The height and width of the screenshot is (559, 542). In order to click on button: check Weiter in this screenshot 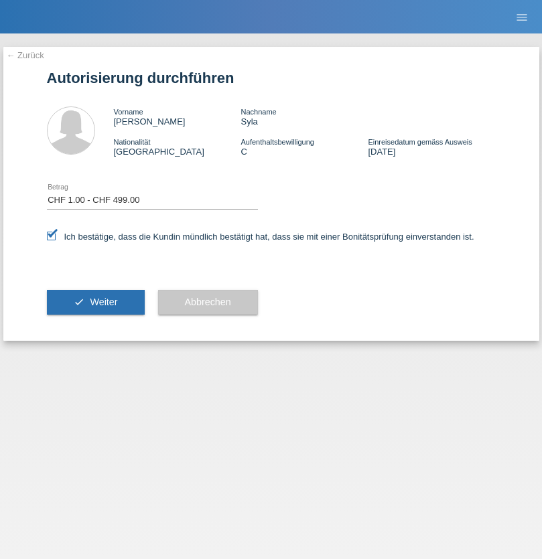, I will do `click(96, 303)`.